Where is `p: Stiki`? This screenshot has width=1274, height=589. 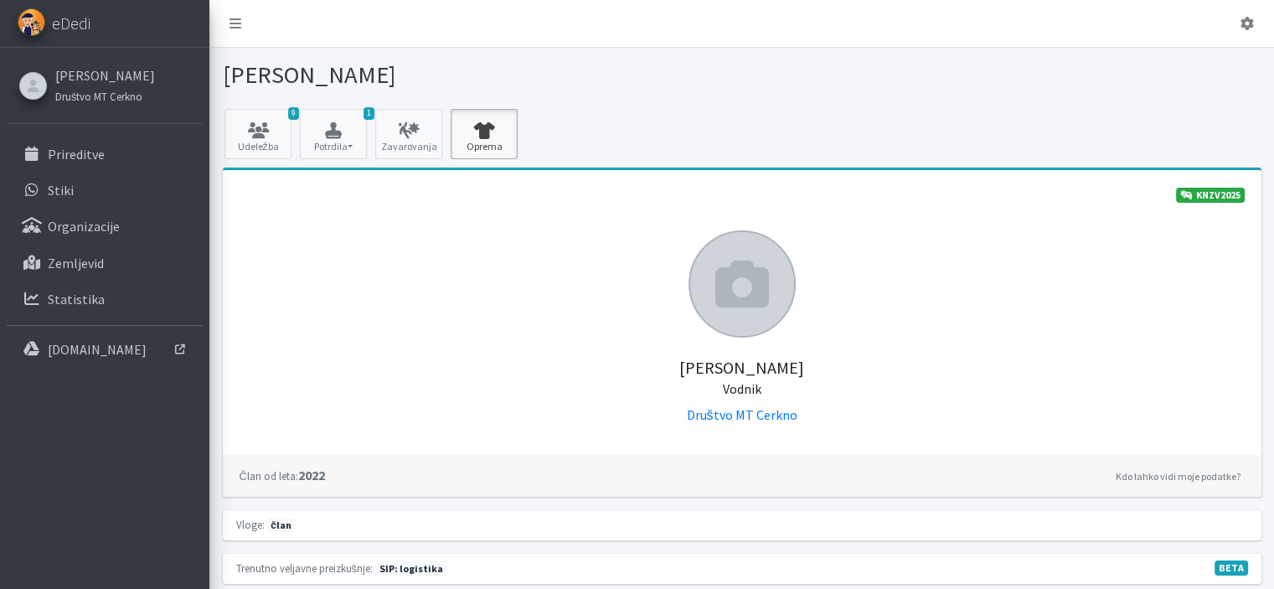
p: Stiki is located at coordinates (60, 190).